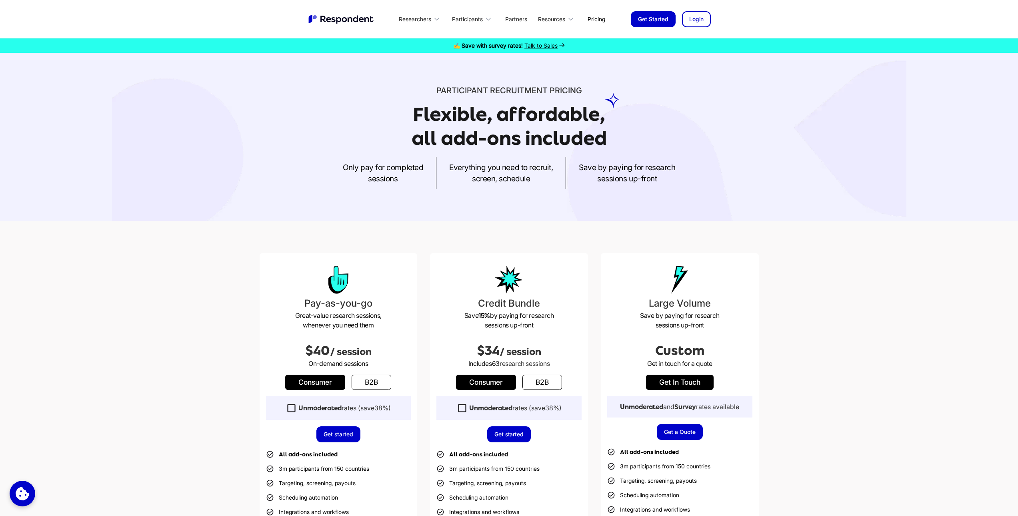 This screenshot has height=516, width=1018. I want to click on a: home, so click(342, 19).